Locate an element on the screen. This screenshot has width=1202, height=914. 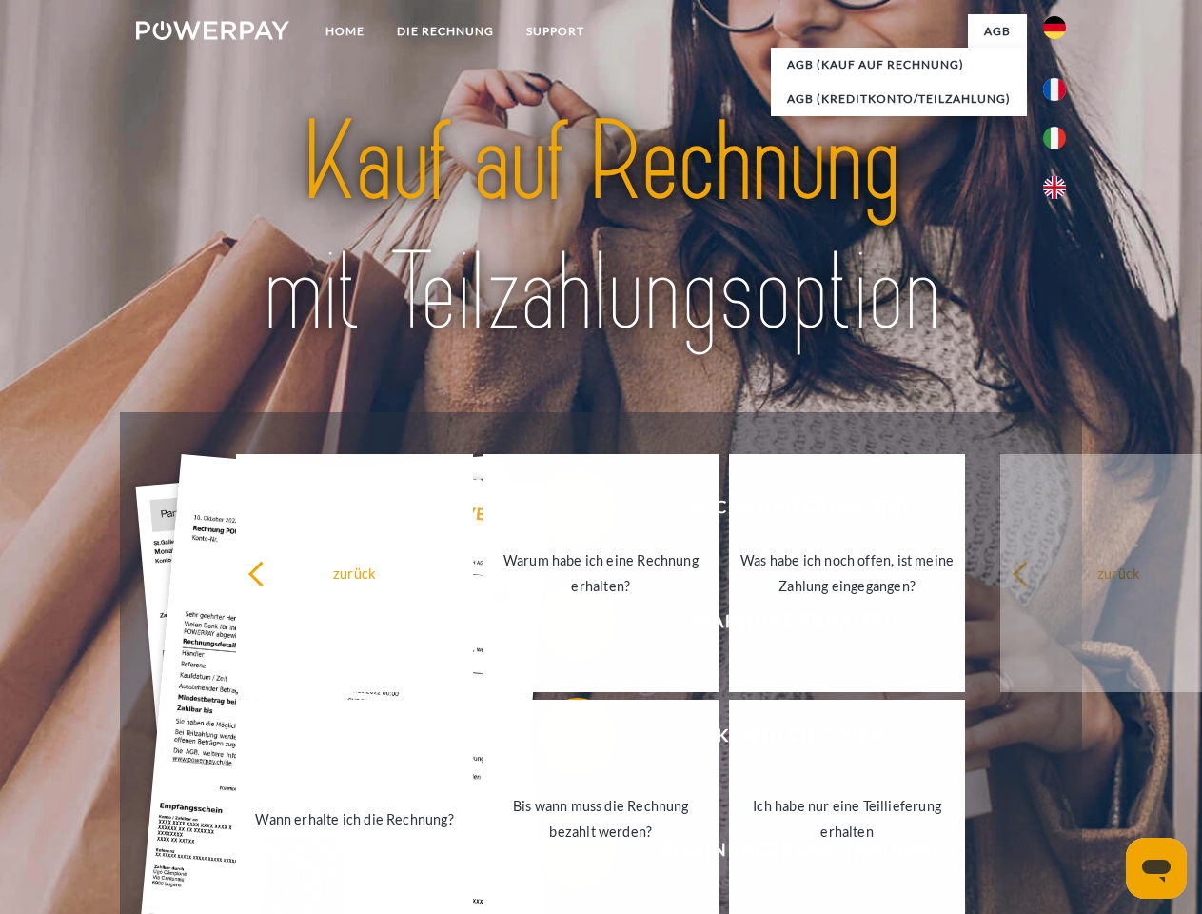
div: Bis wann muss die Rechnung bezahlt werden? is located at coordinates (601, 819).